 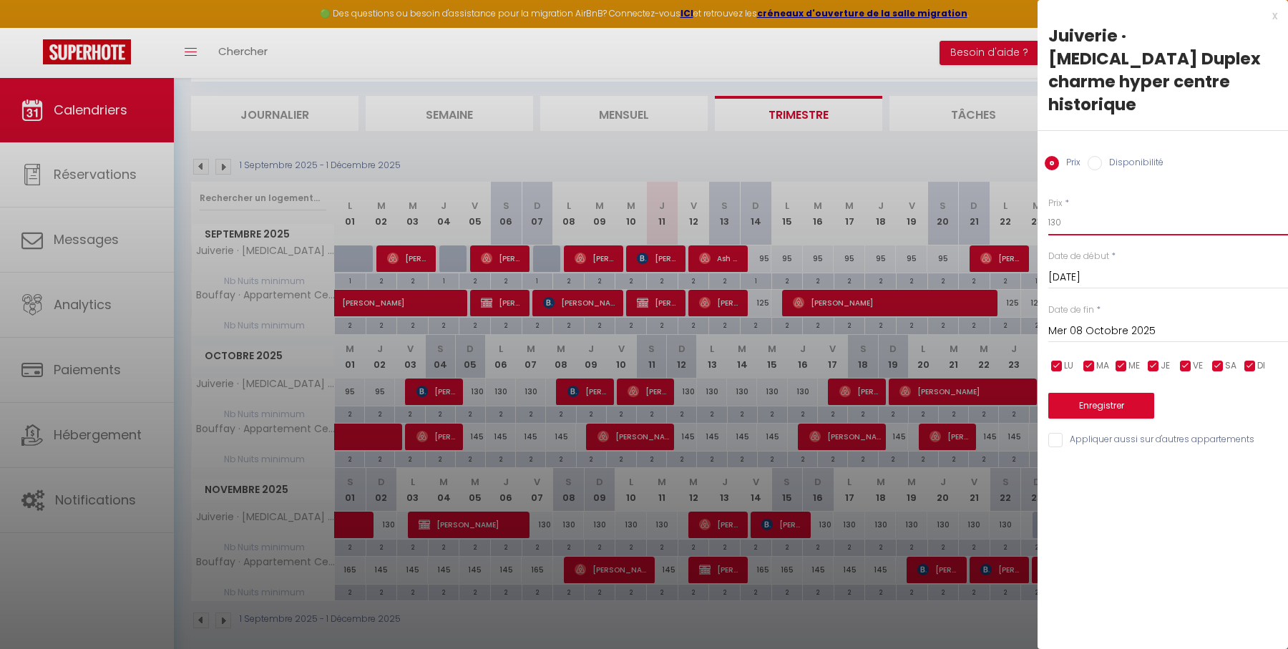 I want to click on span: SA, so click(x=1231, y=366).